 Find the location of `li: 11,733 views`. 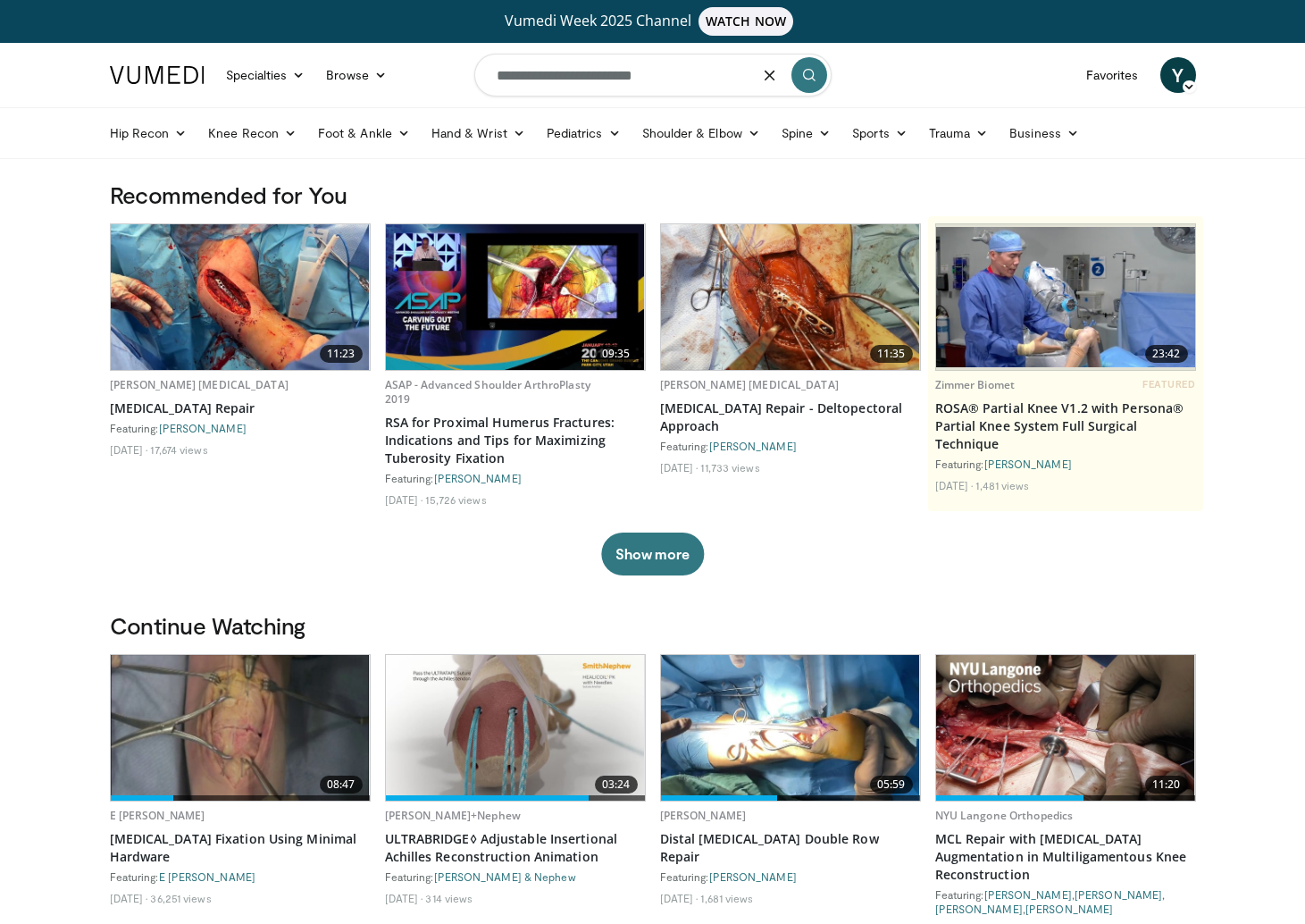

li: 11,733 views is located at coordinates (730, 467).